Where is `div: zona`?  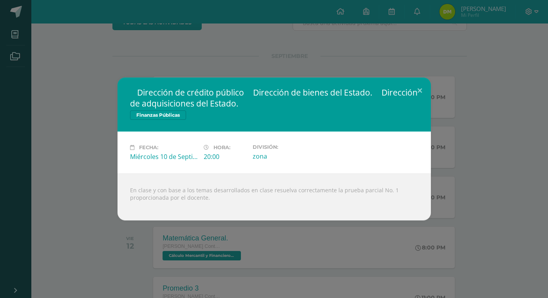 div: zona is located at coordinates (286, 156).